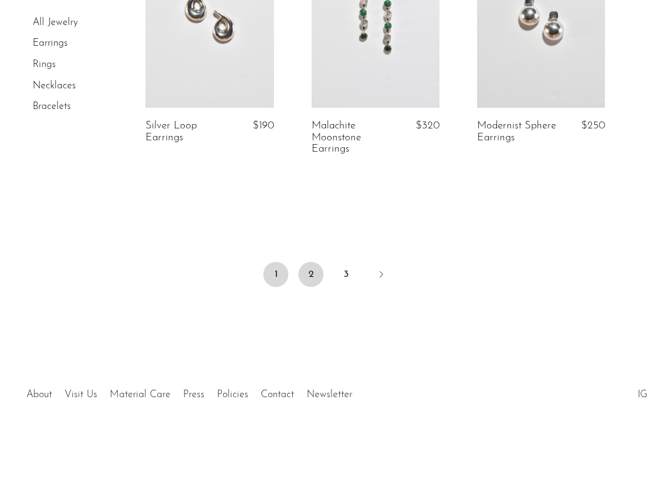 This screenshot has height=478, width=657. What do you see at coordinates (51, 107) in the screenshot?
I see `a: Bracelets` at bounding box center [51, 107].